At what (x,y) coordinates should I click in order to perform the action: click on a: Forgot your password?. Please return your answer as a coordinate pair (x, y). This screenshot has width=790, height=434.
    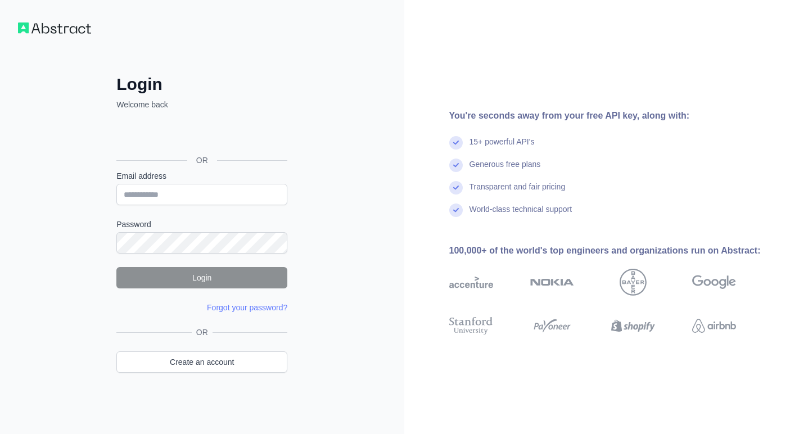
    Looking at the image, I should click on (247, 307).